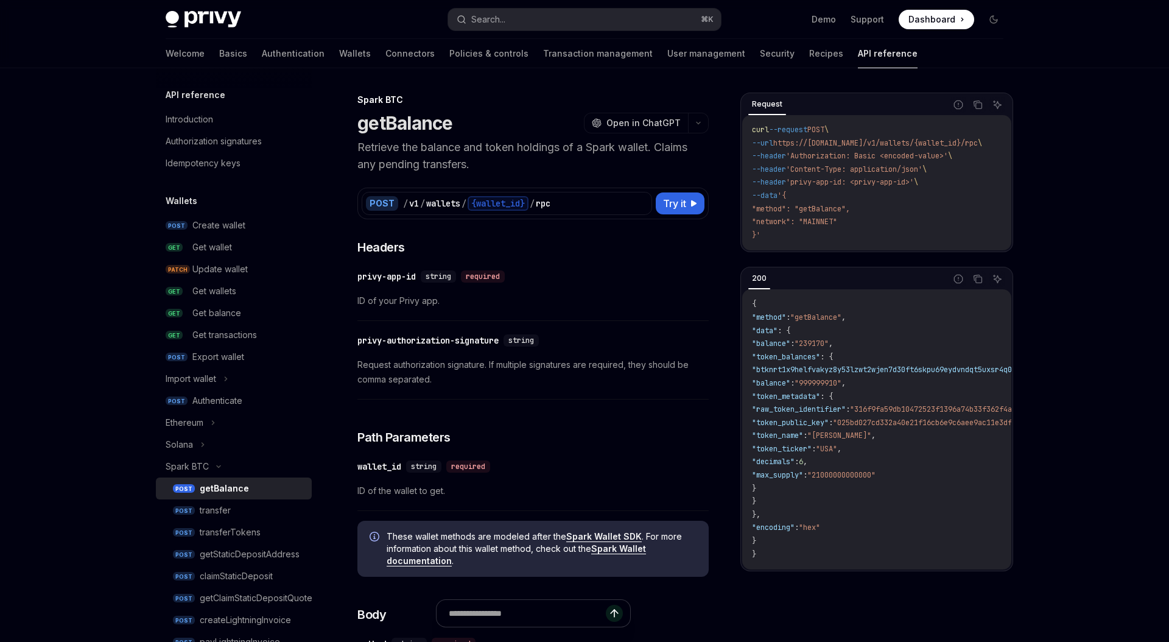 This screenshot has width=1169, height=642. Describe the element at coordinates (234, 510) in the screenshot. I see `a: POSTtransfer` at that location.